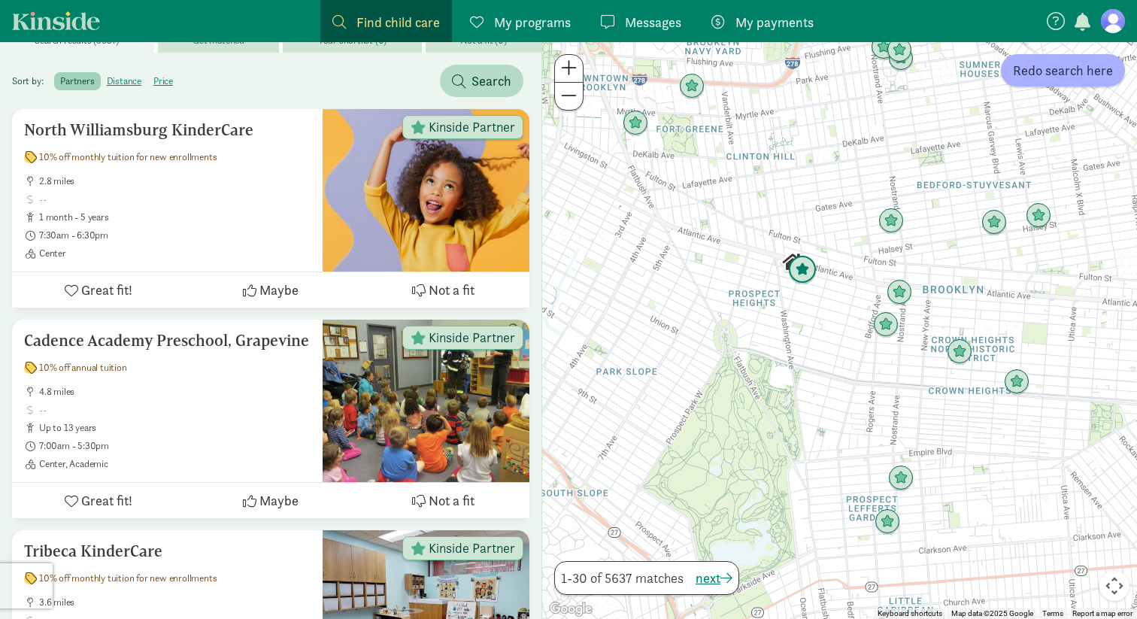 The height and width of the screenshot is (619, 1137). Describe the element at coordinates (167, 130) in the screenshot. I see `h5: North Williamsburg KinderCare` at that location.